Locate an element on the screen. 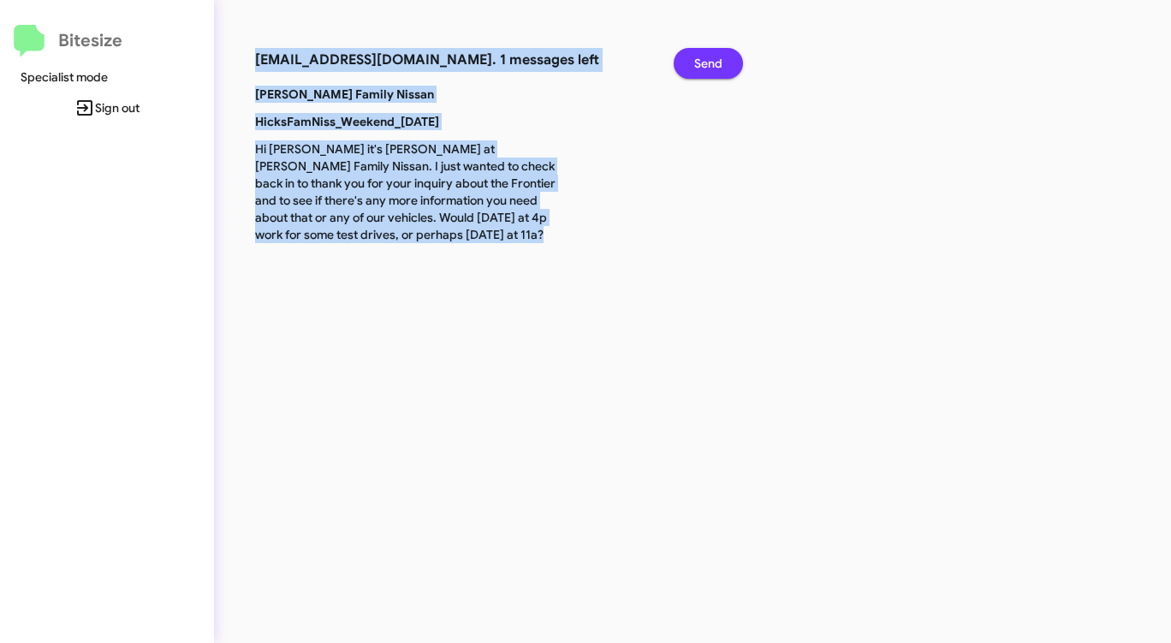 The width and height of the screenshot is (1171, 643). a: Bitesize is located at coordinates (68, 41).